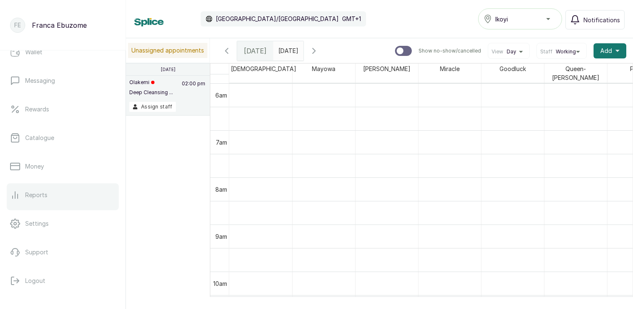 The width and height of the screenshot is (633, 309). Describe the element at coordinates (221, 236) in the screenshot. I see `div: 9am` at that location.